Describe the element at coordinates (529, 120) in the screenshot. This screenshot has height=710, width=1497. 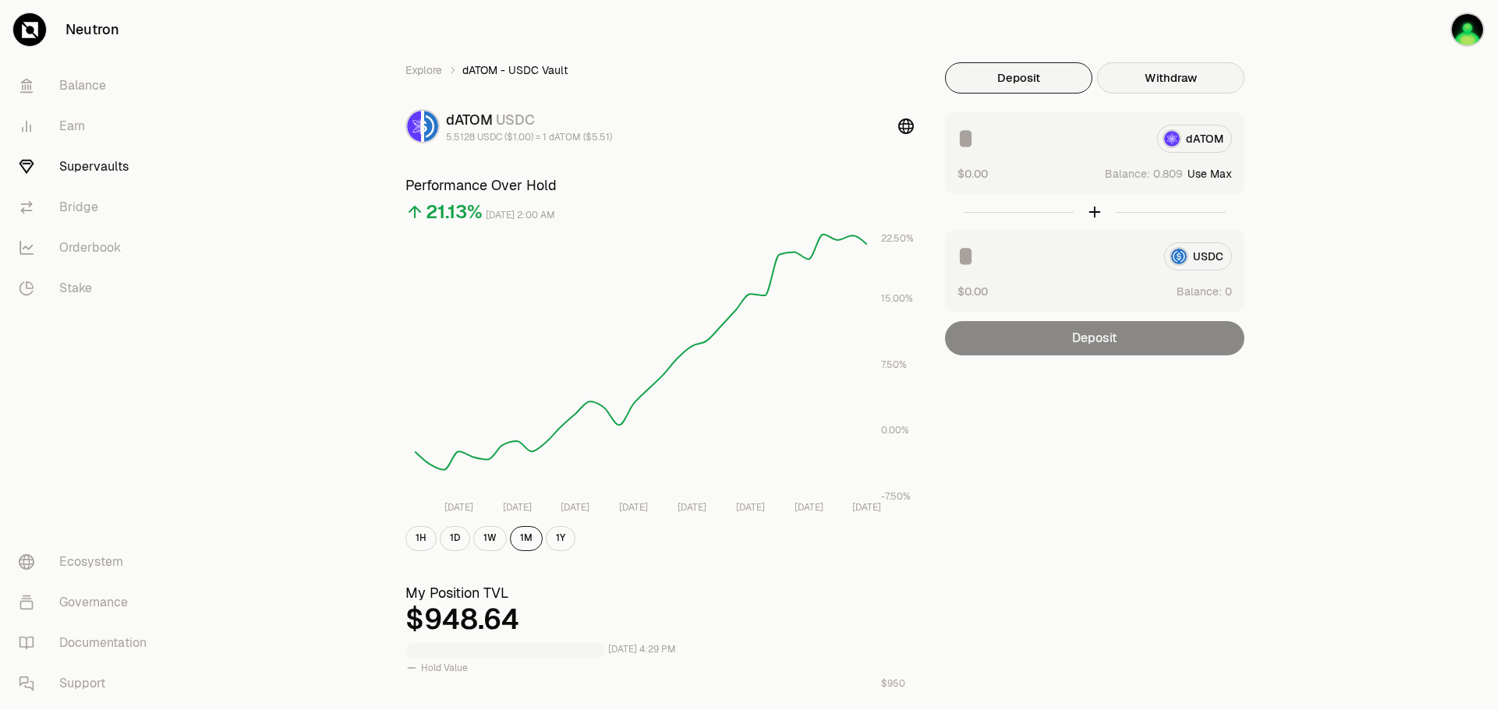
I see `div: dATOM` at that location.